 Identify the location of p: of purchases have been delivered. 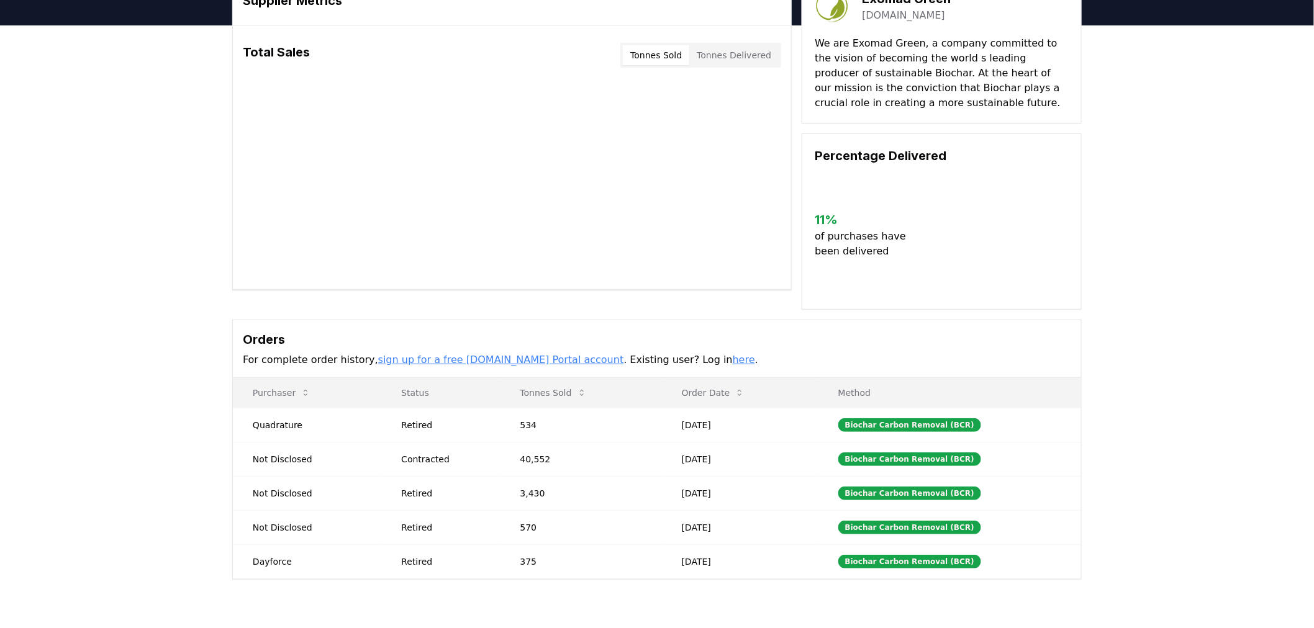
(865, 244).